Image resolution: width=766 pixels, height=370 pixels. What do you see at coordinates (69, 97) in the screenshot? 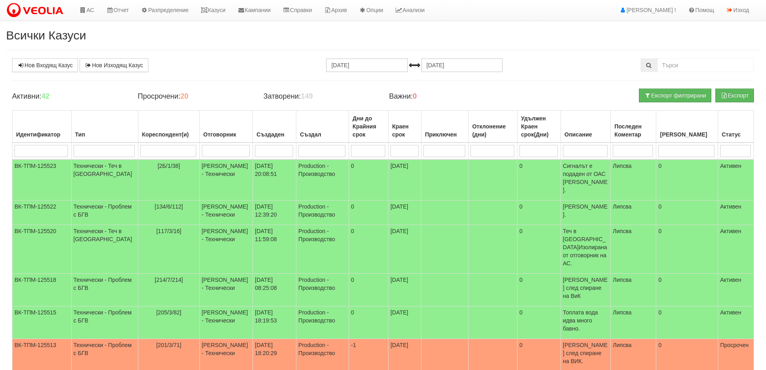
I see `h4: Активни:` at bounding box center [69, 97].